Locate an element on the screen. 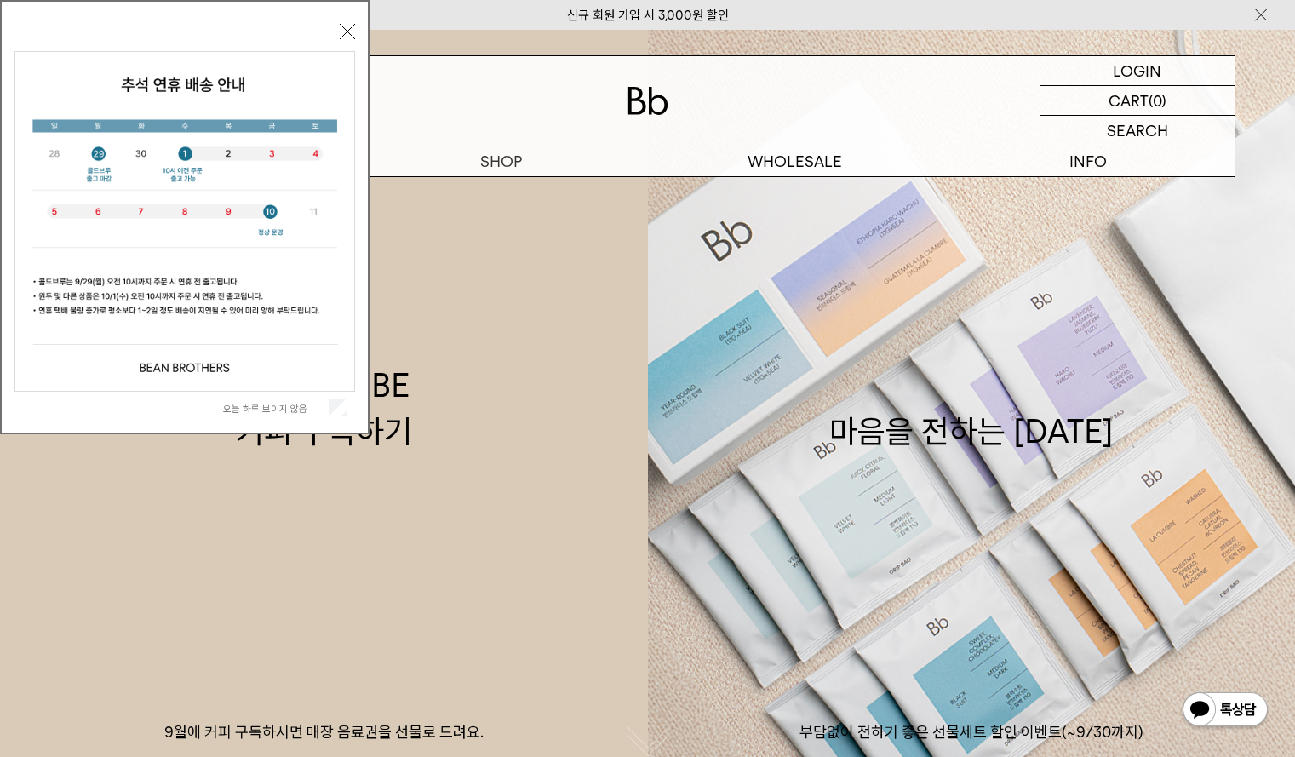 The width and height of the screenshot is (1295, 757). p: (0) is located at coordinates (1157, 100).